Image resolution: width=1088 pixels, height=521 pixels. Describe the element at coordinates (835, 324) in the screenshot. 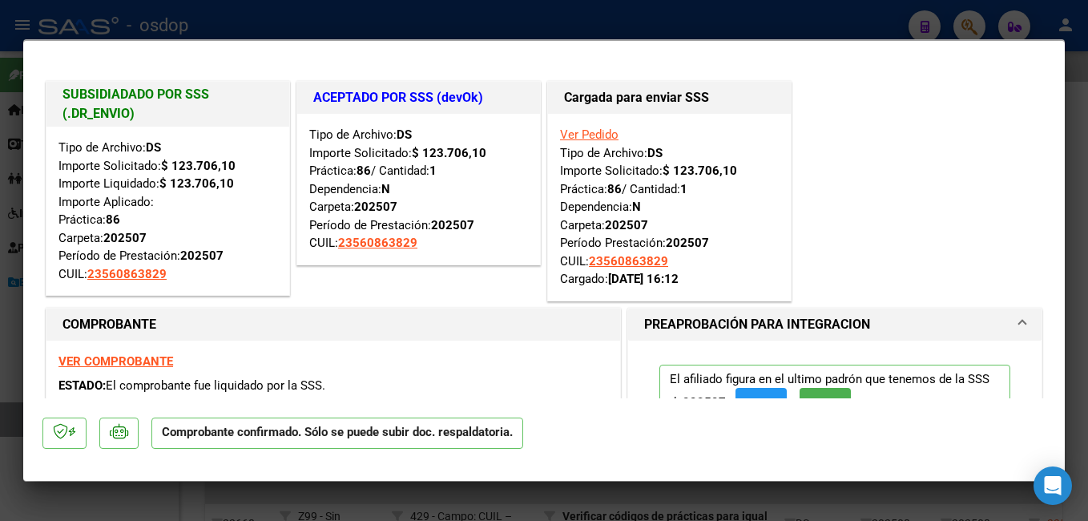

I see `mat-expansion-panel-header: PREAPROBACIÓN PARA INTEGRACION` at that location.